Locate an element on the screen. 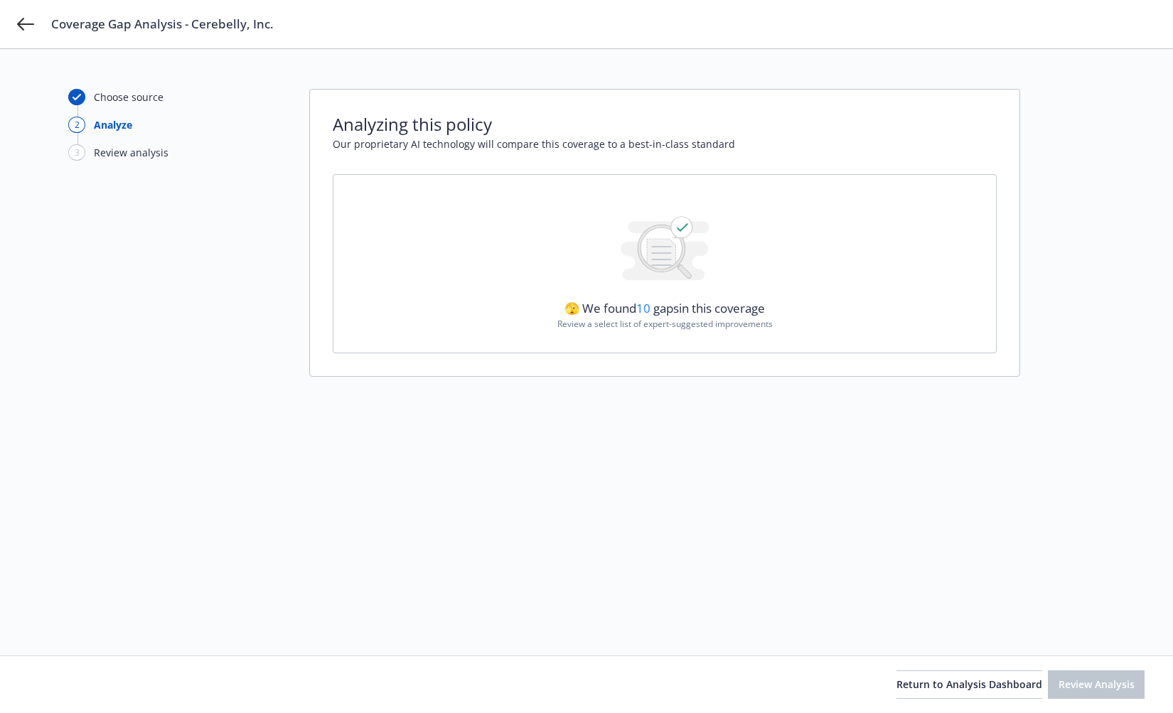 Image resolution: width=1173 pixels, height=713 pixels. div: Review analysis is located at coordinates (131, 152).